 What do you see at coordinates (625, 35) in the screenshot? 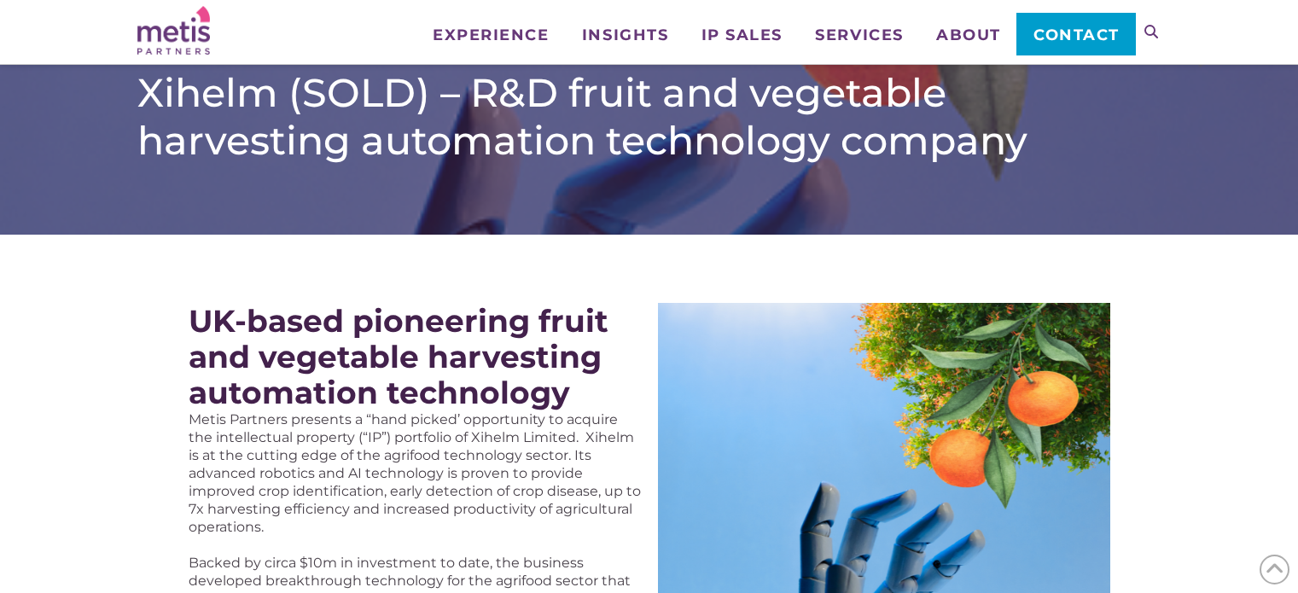
I see `span: Insights` at bounding box center [625, 35].